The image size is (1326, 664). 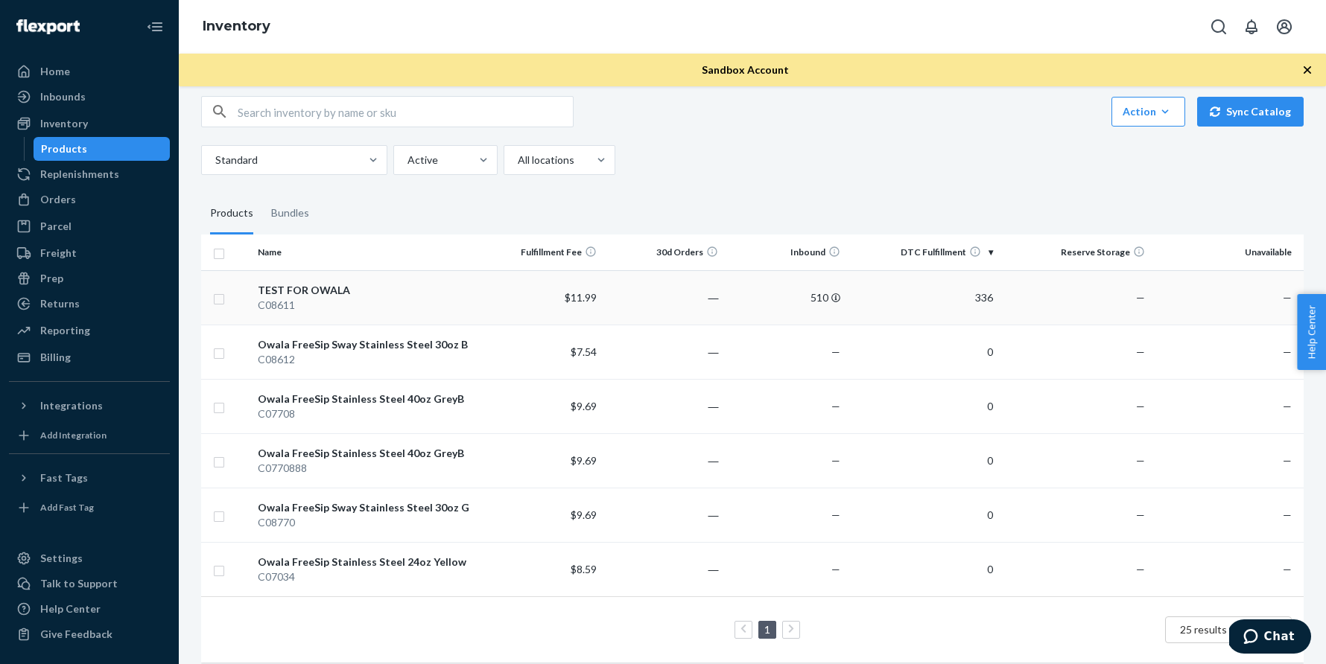 What do you see at coordinates (922, 252) in the screenshot?
I see `th: DTC Fulfillment` at bounding box center [922, 252].